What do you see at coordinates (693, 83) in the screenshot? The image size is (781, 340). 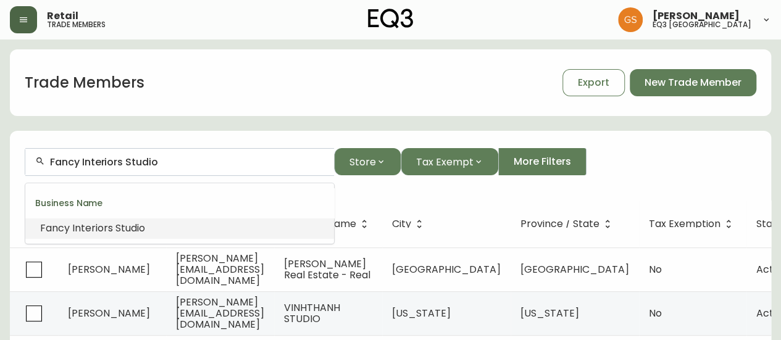 I see `button: New Trade Member` at bounding box center [693, 83].